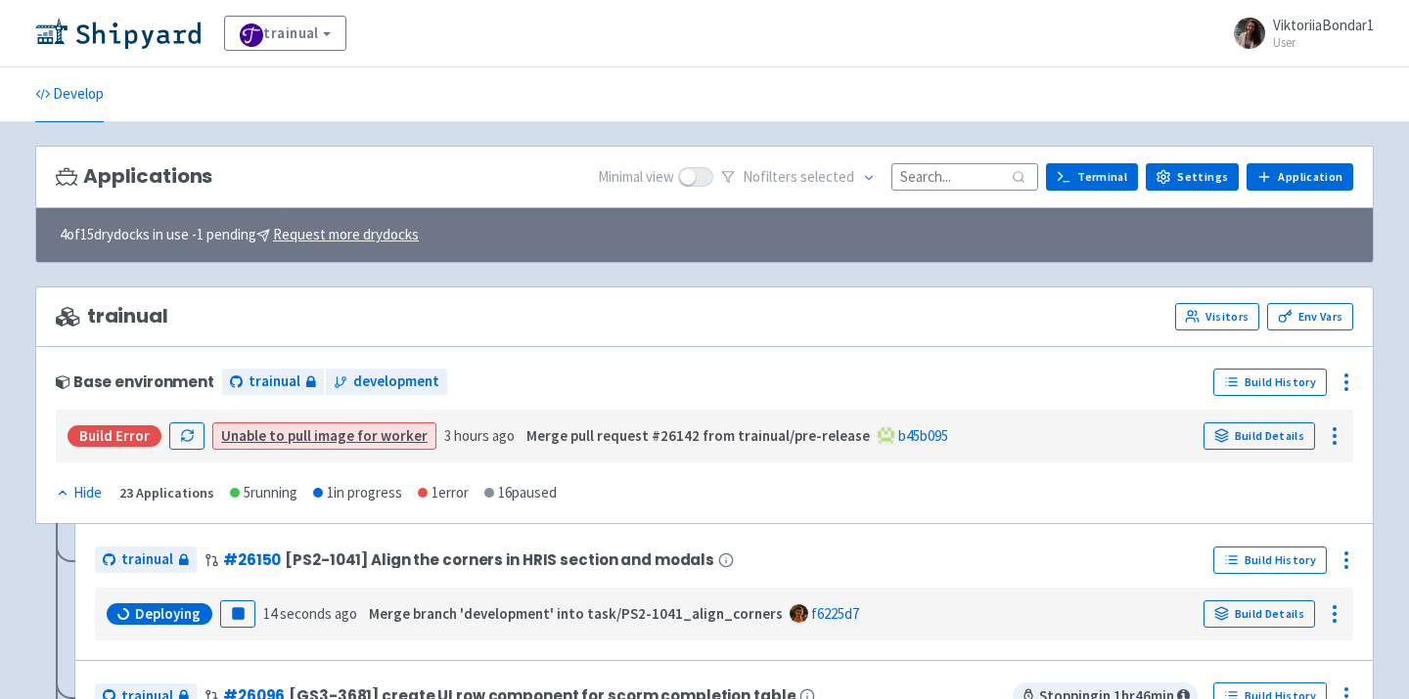 The height and width of the screenshot is (699, 1409). I want to click on img: Shipyard logo, so click(117, 33).